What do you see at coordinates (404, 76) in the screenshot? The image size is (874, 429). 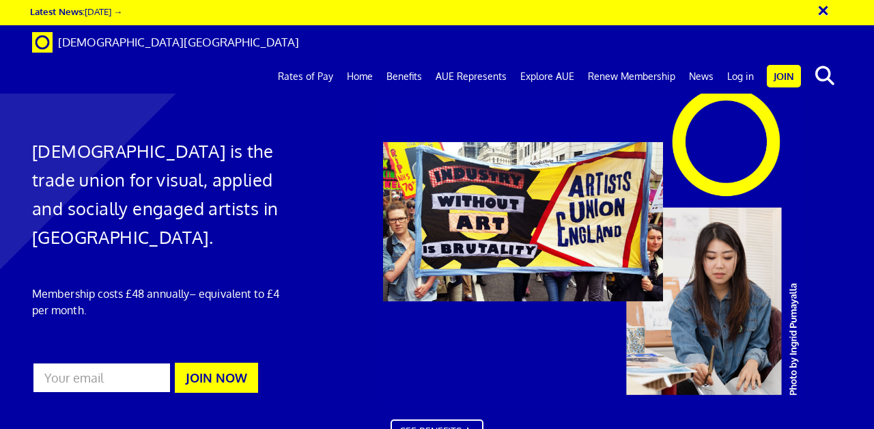 I see `a: Benefits` at bounding box center [404, 76].